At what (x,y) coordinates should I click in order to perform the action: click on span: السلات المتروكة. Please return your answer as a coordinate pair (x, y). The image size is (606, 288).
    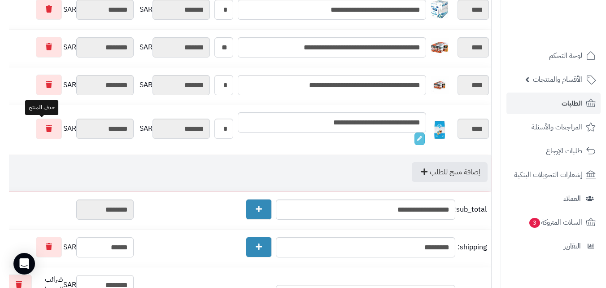
    Looking at the image, I should click on (556, 222).